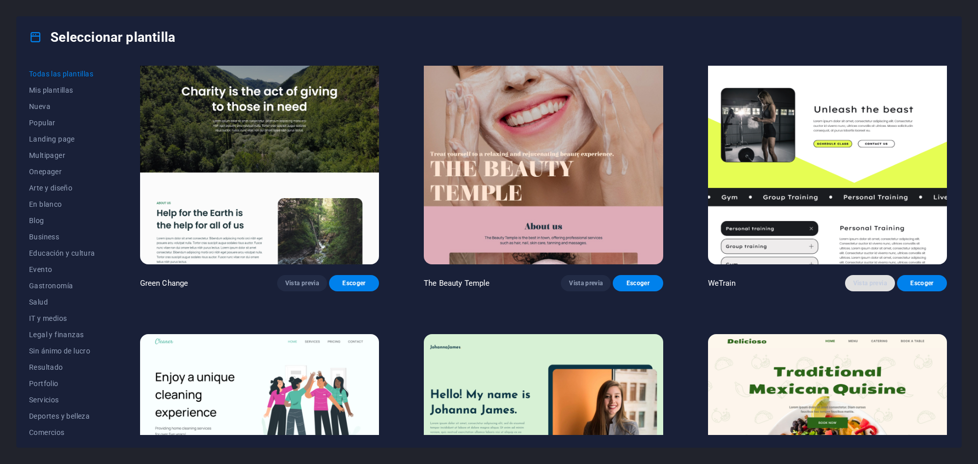  Describe the element at coordinates (259, 154) in the screenshot. I see `img: Green Change` at that location.